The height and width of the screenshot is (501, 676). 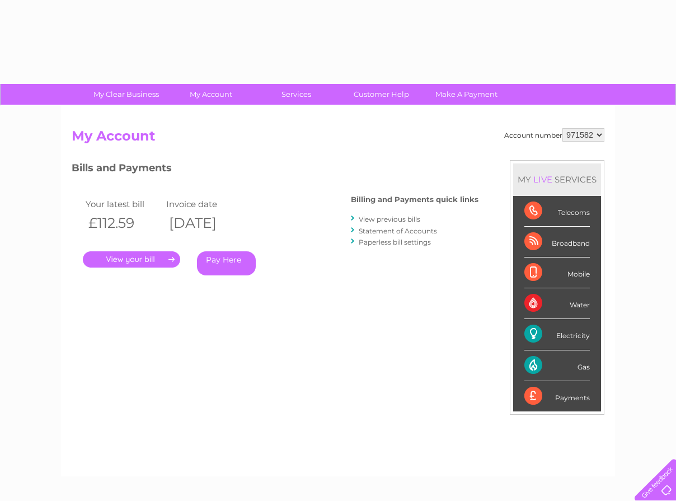 I want to click on a: My Clear Business, so click(x=126, y=94).